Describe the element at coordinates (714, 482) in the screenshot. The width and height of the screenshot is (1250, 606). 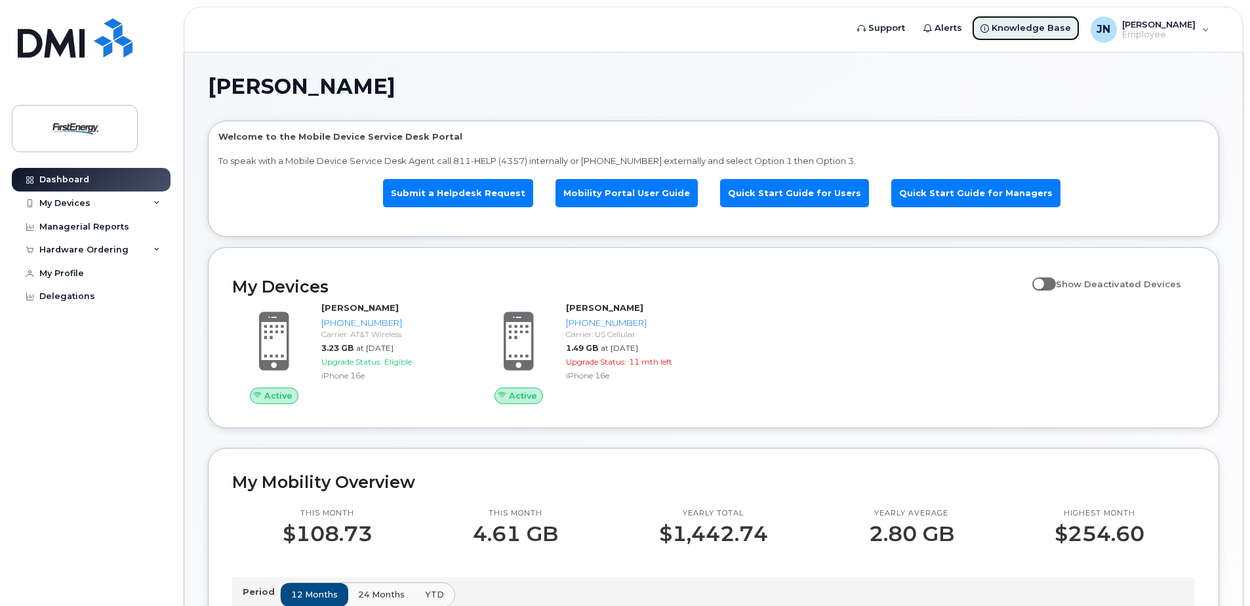
I see `h2: My Mobility Overview` at that location.